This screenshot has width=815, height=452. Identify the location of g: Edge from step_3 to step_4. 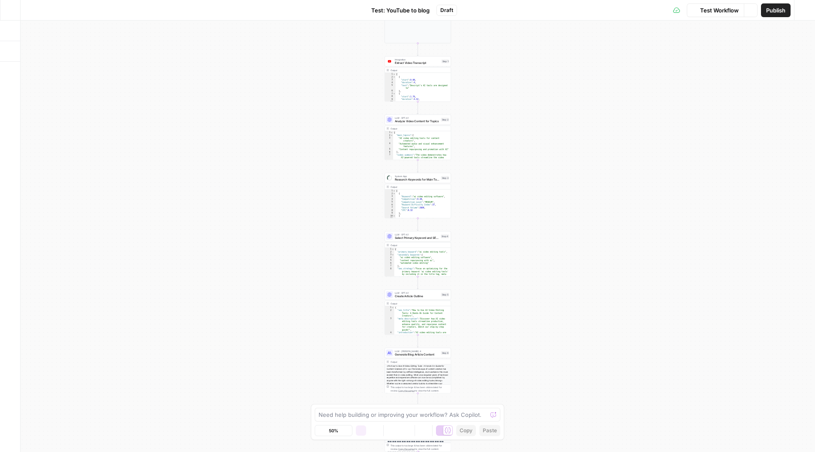
(418, 224).